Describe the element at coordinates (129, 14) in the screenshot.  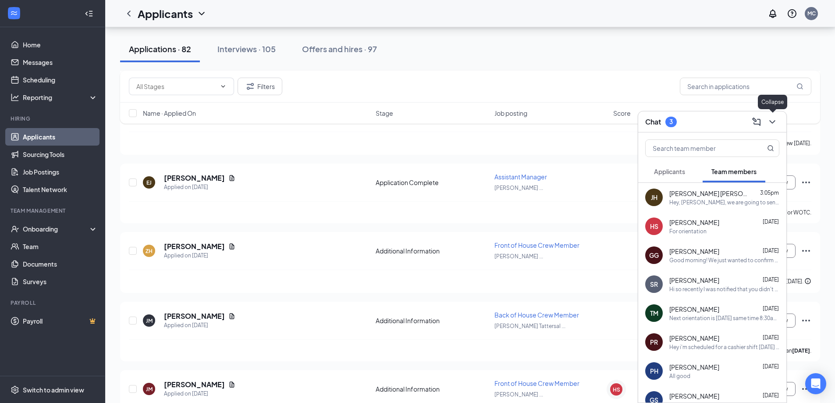
I see `a: ChevronLeft` at that location.